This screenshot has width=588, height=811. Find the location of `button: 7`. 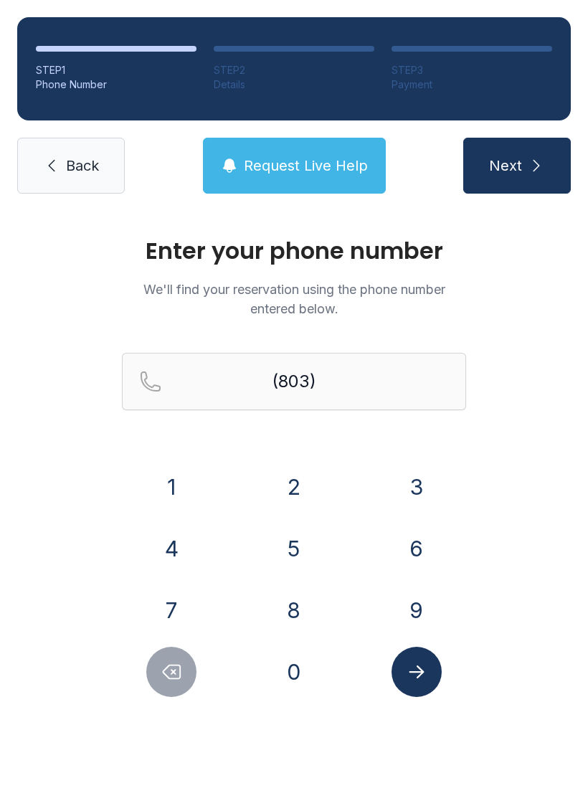

button: 7 is located at coordinates (171, 610).